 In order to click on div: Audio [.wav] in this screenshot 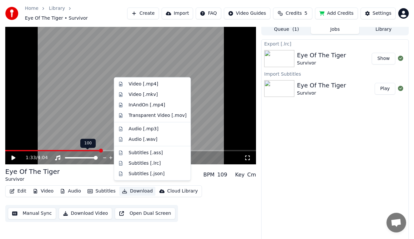, I will do `click(143, 140)`.